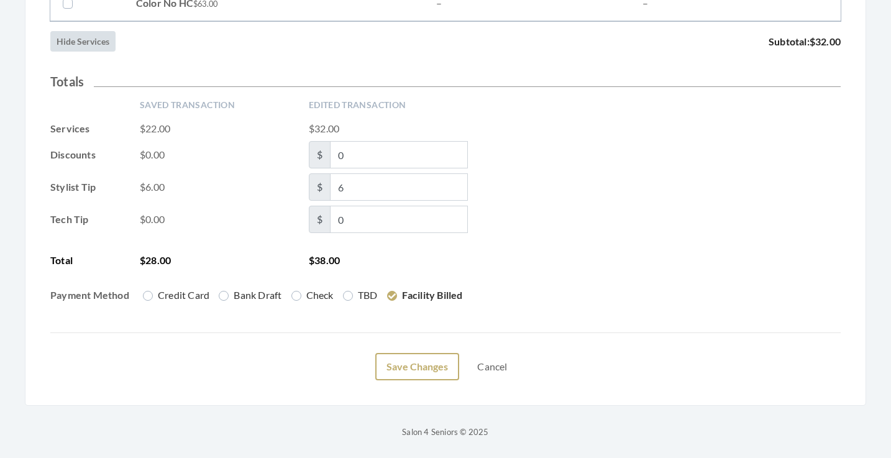 This screenshot has height=458, width=891. What do you see at coordinates (219, 187) in the screenshot?
I see `span: $6.00` at bounding box center [219, 187].